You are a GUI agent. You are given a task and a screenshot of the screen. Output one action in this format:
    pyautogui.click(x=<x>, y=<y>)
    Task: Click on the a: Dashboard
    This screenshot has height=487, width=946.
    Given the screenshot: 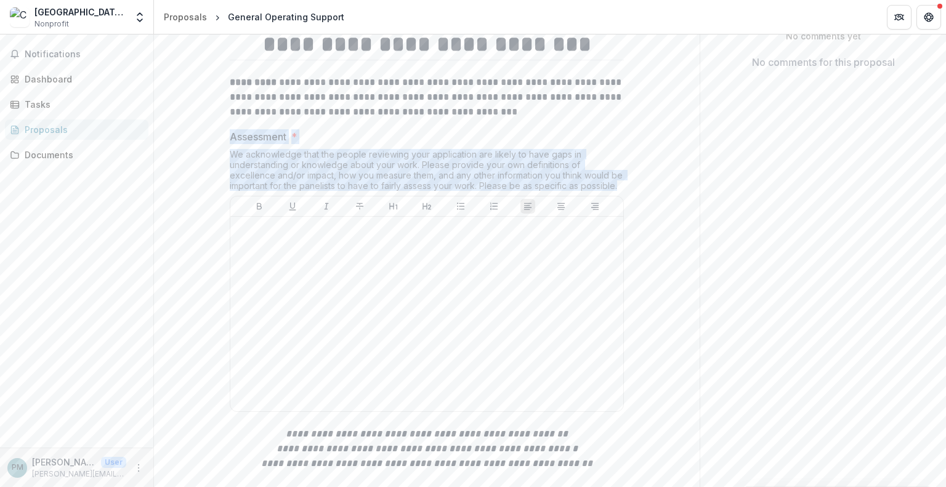 What is the action you would take?
    pyautogui.click(x=76, y=79)
    